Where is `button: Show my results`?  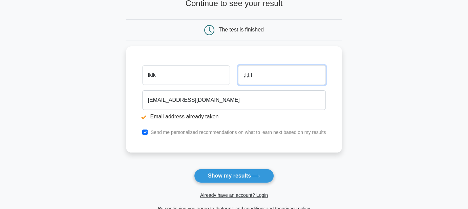
button: Show my results is located at coordinates (234, 176).